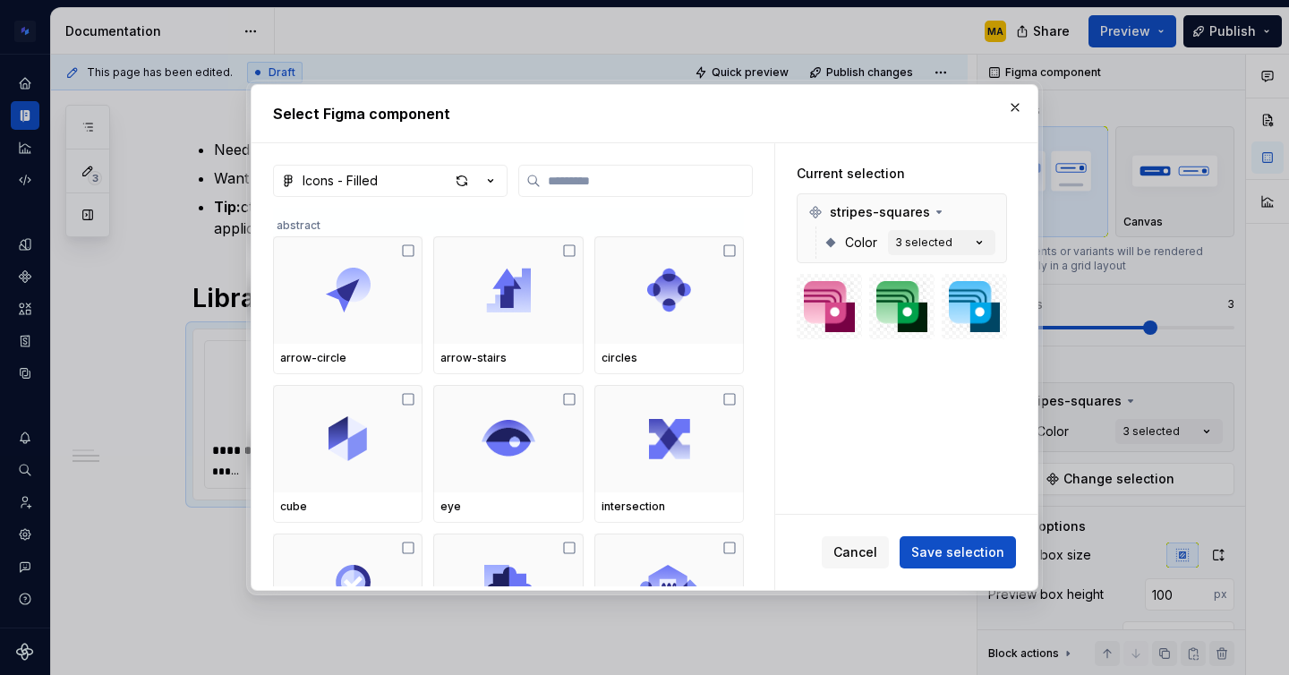 This screenshot has height=675, width=1289. What do you see at coordinates (855, 552) in the screenshot?
I see `span: Cancel` at bounding box center [855, 552].